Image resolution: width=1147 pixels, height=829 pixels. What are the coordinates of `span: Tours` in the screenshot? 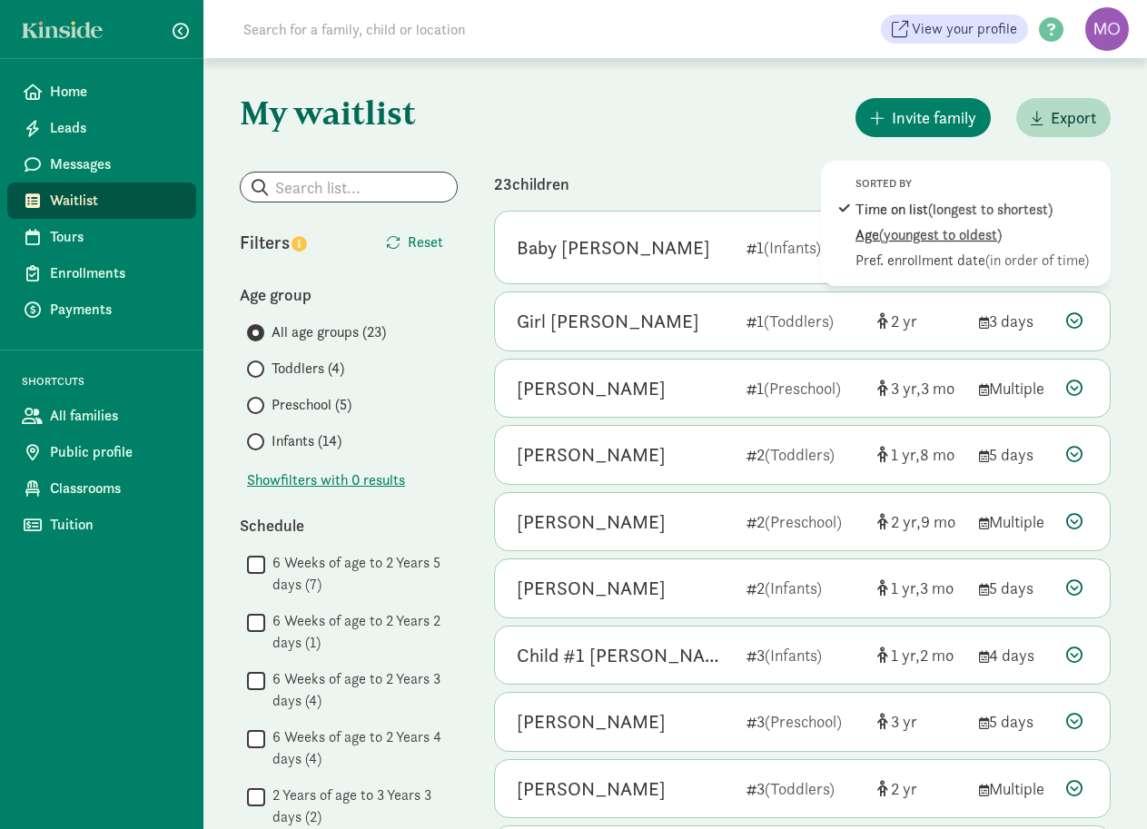 It's located at (115, 237).